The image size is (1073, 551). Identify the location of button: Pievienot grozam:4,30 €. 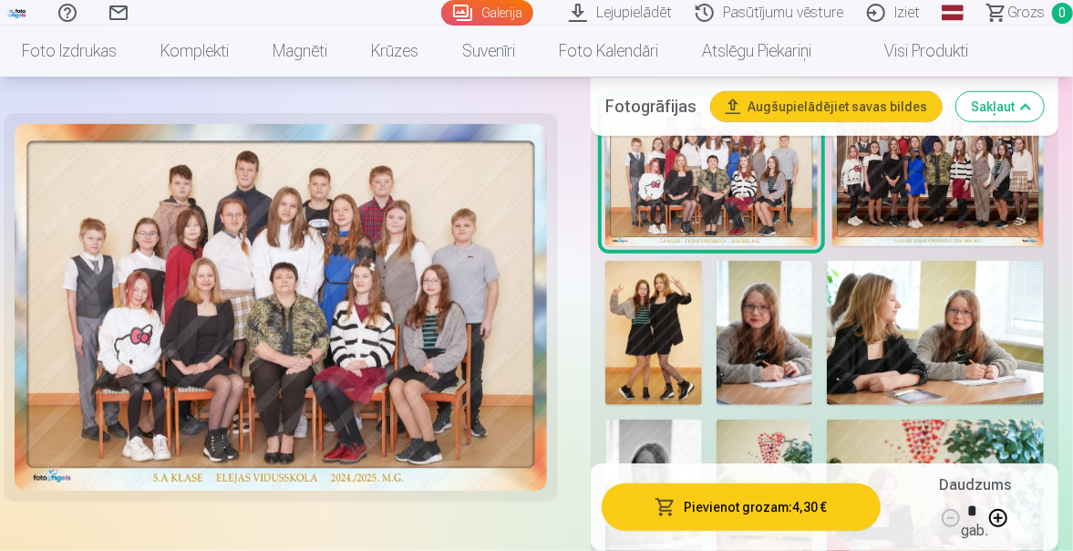
(741, 507).